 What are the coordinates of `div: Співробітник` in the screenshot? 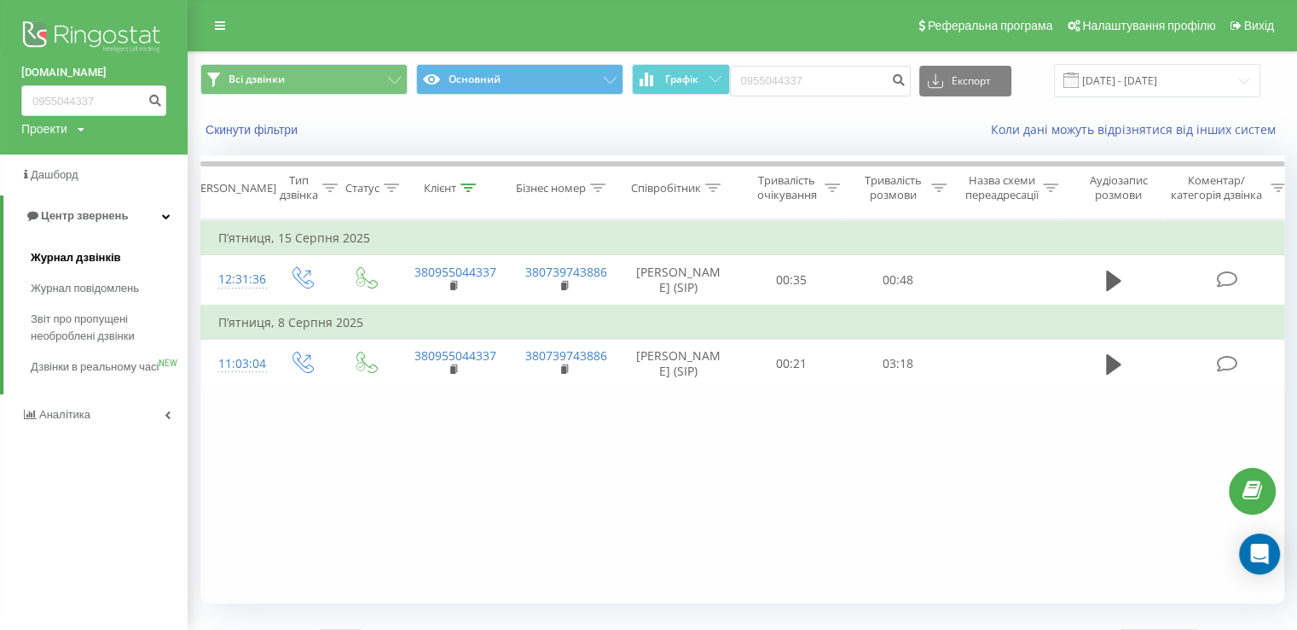 It's located at (666, 188).